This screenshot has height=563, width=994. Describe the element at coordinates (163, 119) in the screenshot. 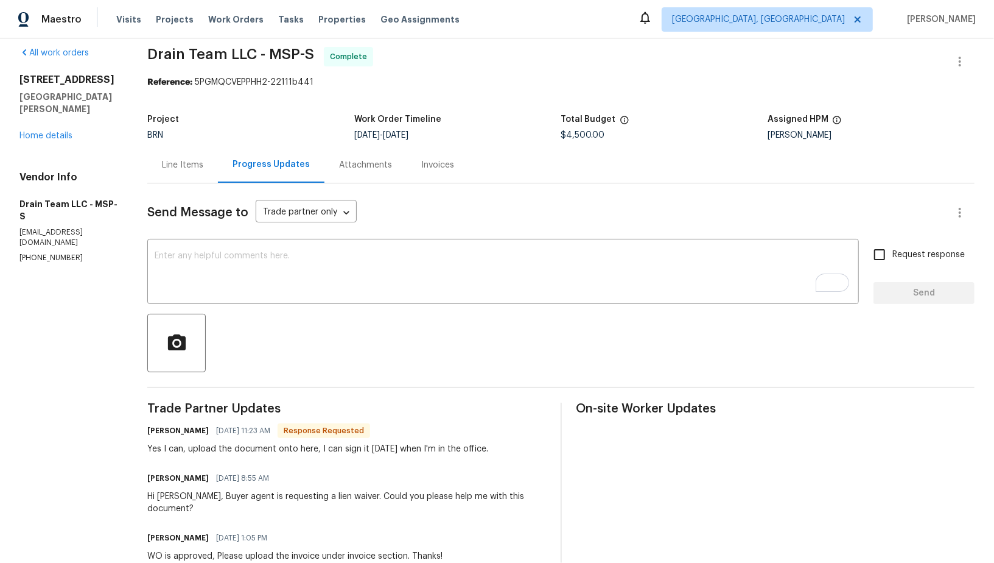

I see `h5: Project` at that location.